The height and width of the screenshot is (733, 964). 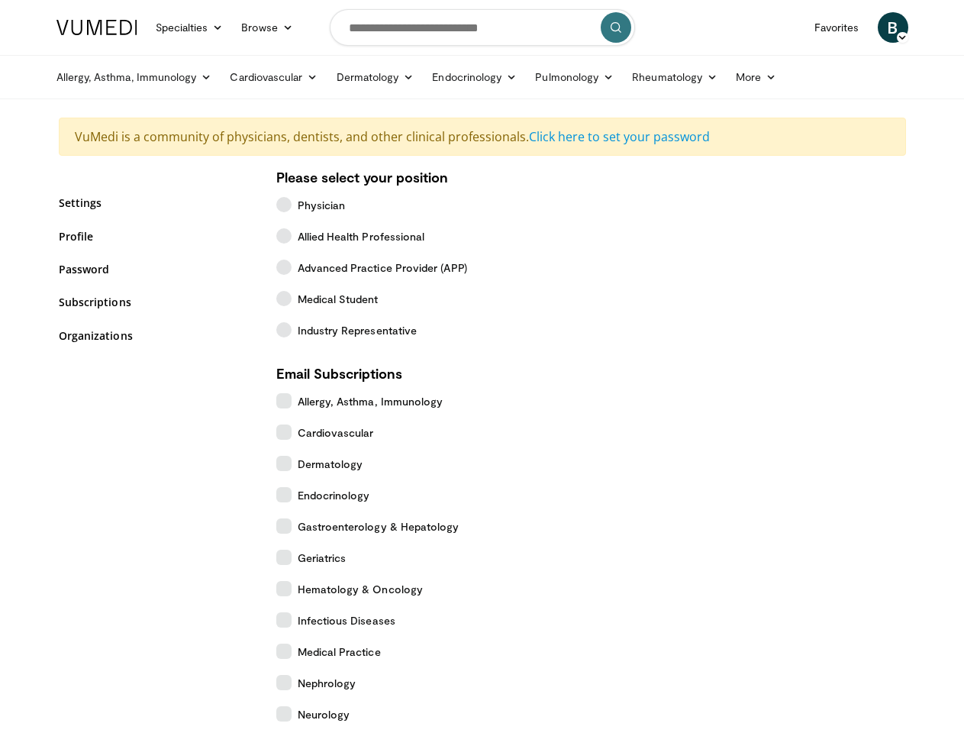 I want to click on a: Settings, so click(x=156, y=202).